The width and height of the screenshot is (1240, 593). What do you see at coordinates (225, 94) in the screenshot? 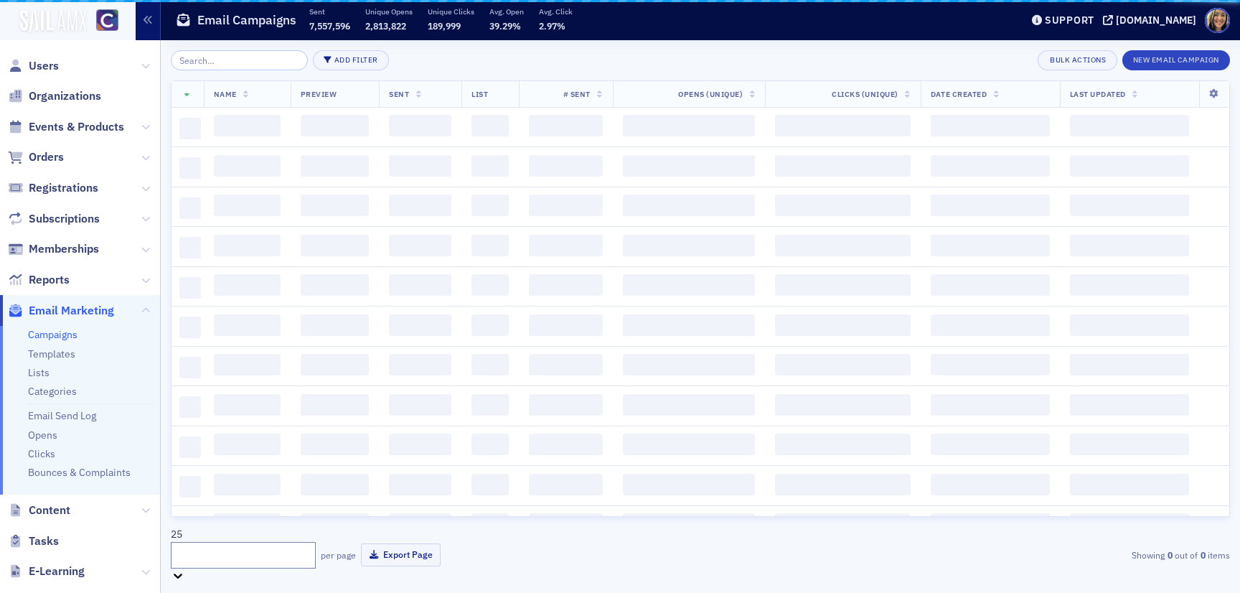
I see `span: Name` at bounding box center [225, 94].